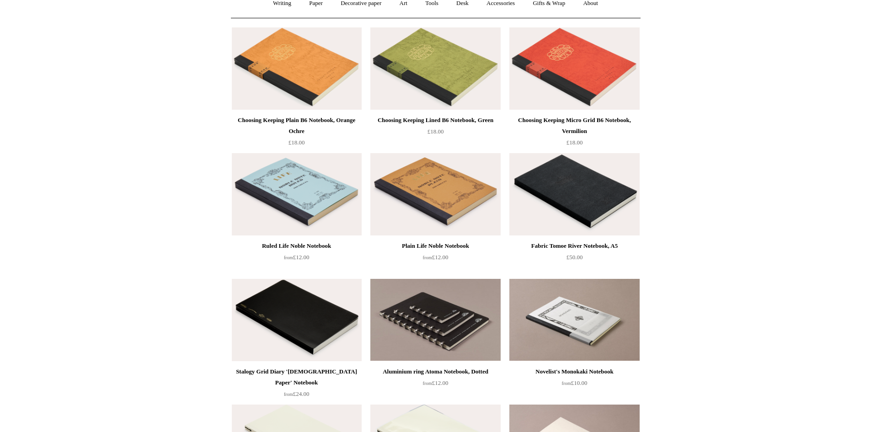 This screenshot has height=432, width=871. What do you see at coordinates (435, 320) in the screenshot?
I see `a: Aluminium ring Atoma Notebook, Dotted Aluminium ring Atoma Notebook, Dotted` at bounding box center [435, 320].